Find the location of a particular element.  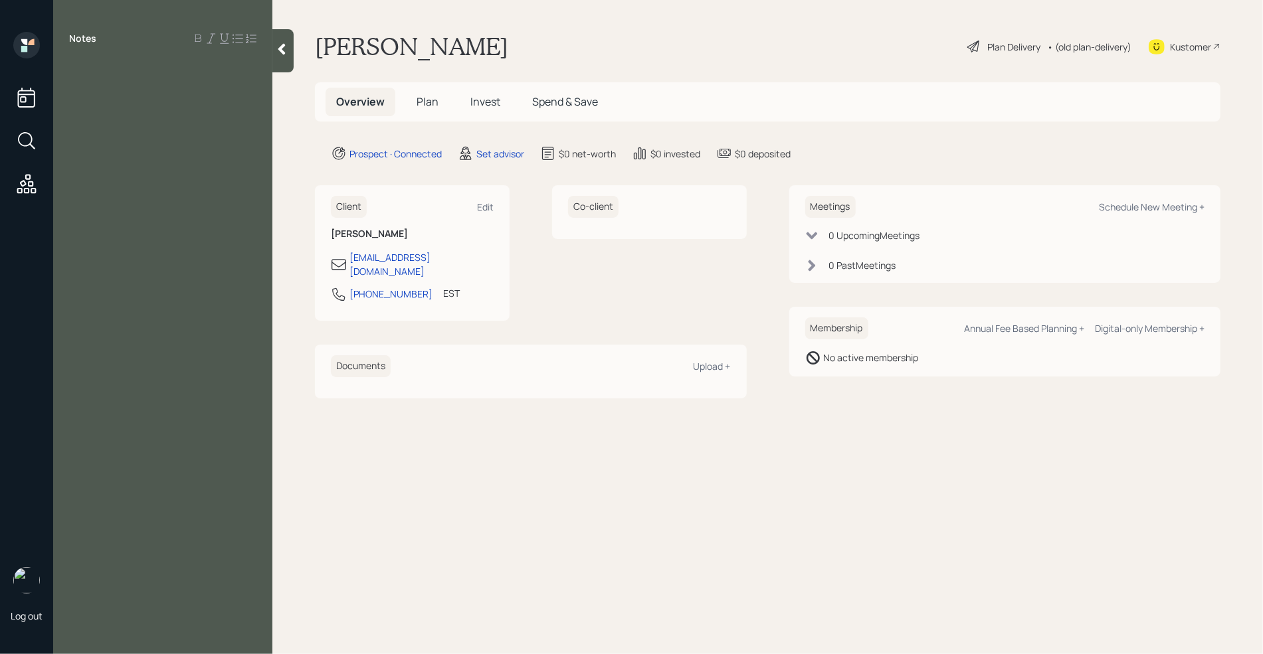

div: Prospect · Connected is located at coordinates (395, 153).